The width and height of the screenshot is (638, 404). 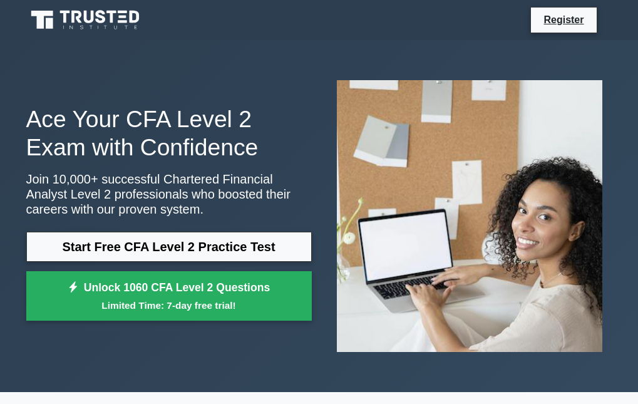 What do you see at coordinates (169, 194) in the screenshot?
I see `p: Join 10,000+ successful Chartered Financial Analyst Level 2 professionals who boosted their caree...` at bounding box center [169, 194].